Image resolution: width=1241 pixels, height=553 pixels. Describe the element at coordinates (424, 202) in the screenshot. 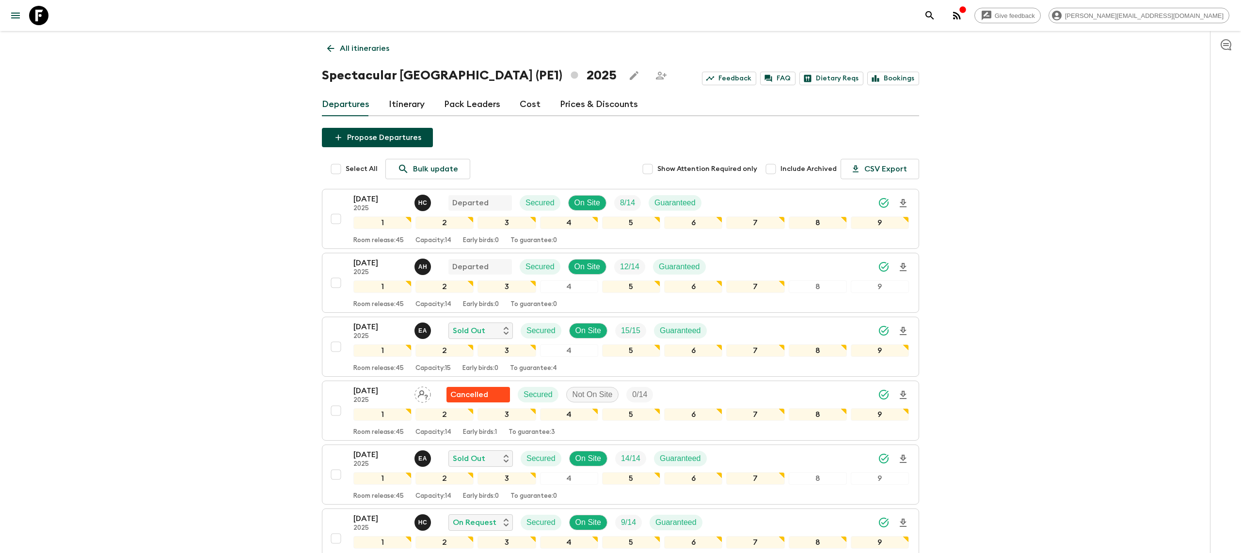

I see `span: Hector Carillo` at that location.